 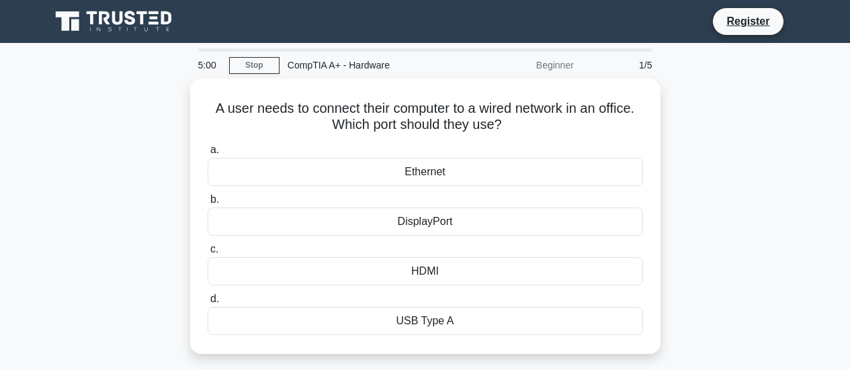 I want to click on div: CompTIA A+ - Hardware, so click(x=372, y=65).